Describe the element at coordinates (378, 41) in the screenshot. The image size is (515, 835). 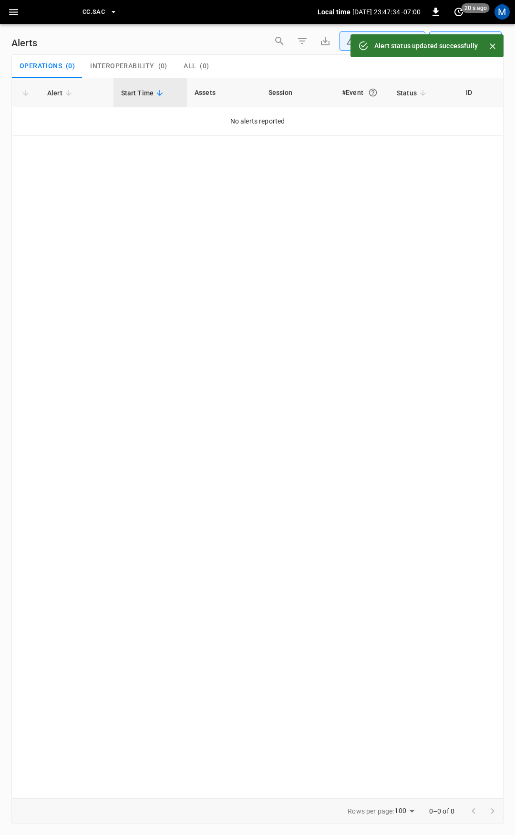
I see `div: Unresolved` at that location.